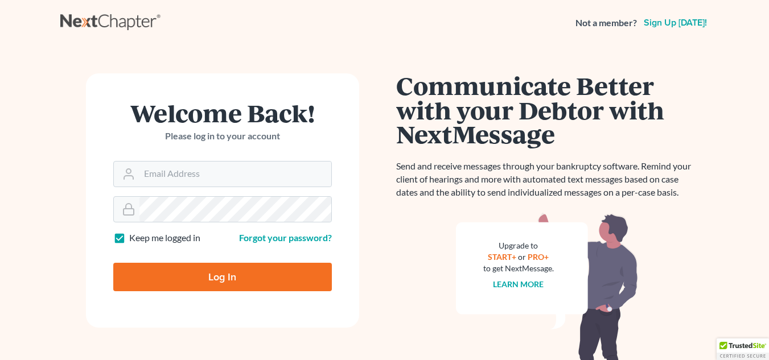 The width and height of the screenshot is (769, 360). I want to click on p: Send and receive messages through your bankruptcy software. Remind your client of hearings and mo..., so click(547, 179).